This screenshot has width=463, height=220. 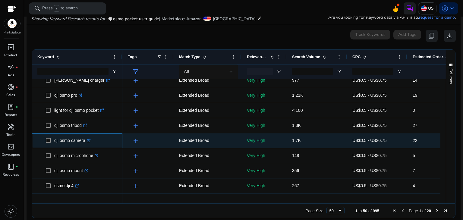 What do you see at coordinates (295, 171) in the screenshot?
I see `span: 356` at bounding box center [295, 171].